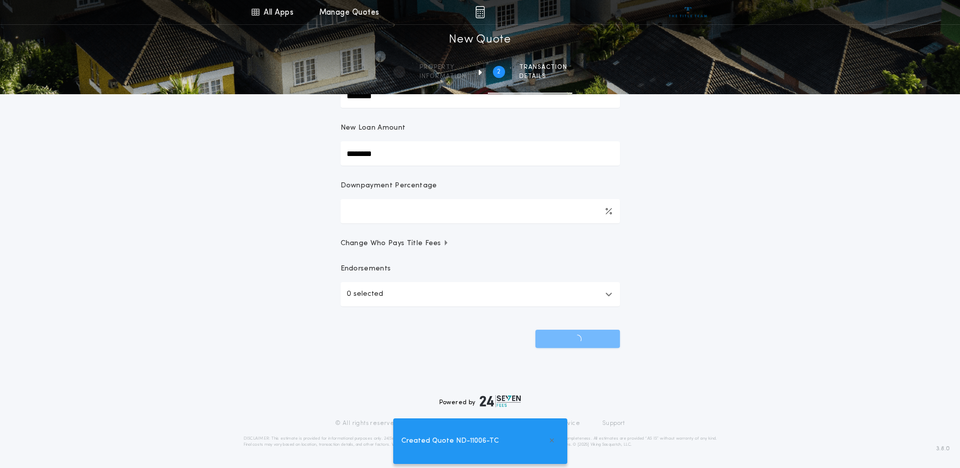 This screenshot has height=468, width=960. Describe the element at coordinates (688, 12) in the screenshot. I see `img: vs-icon` at that location.